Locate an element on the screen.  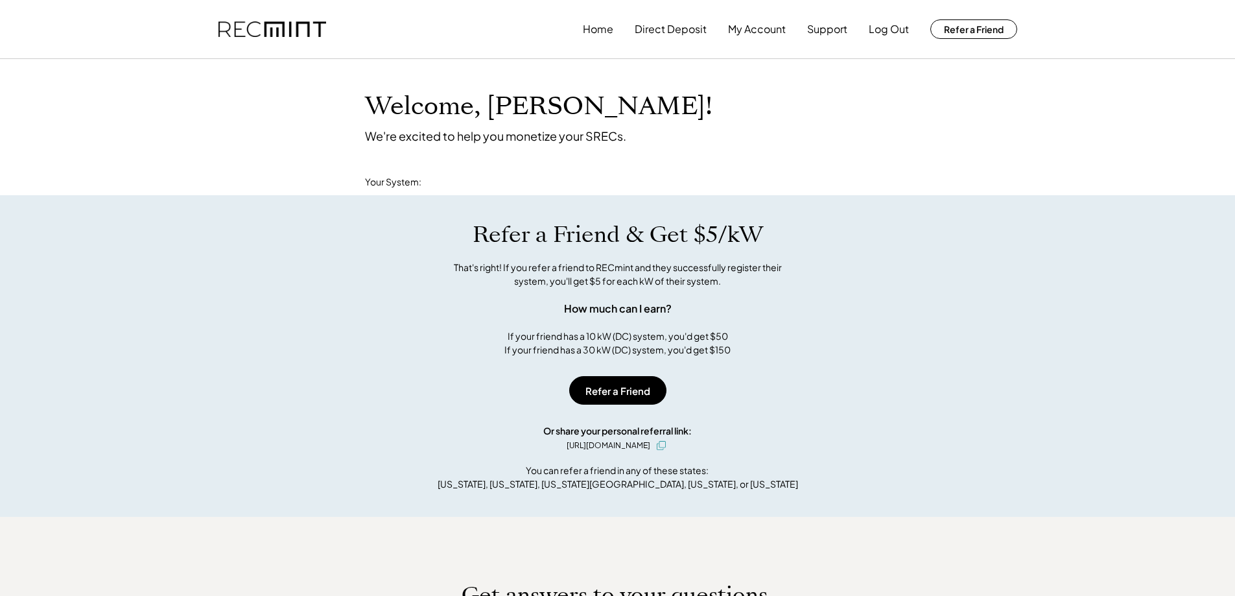
button: Log Out is located at coordinates (889, 29).